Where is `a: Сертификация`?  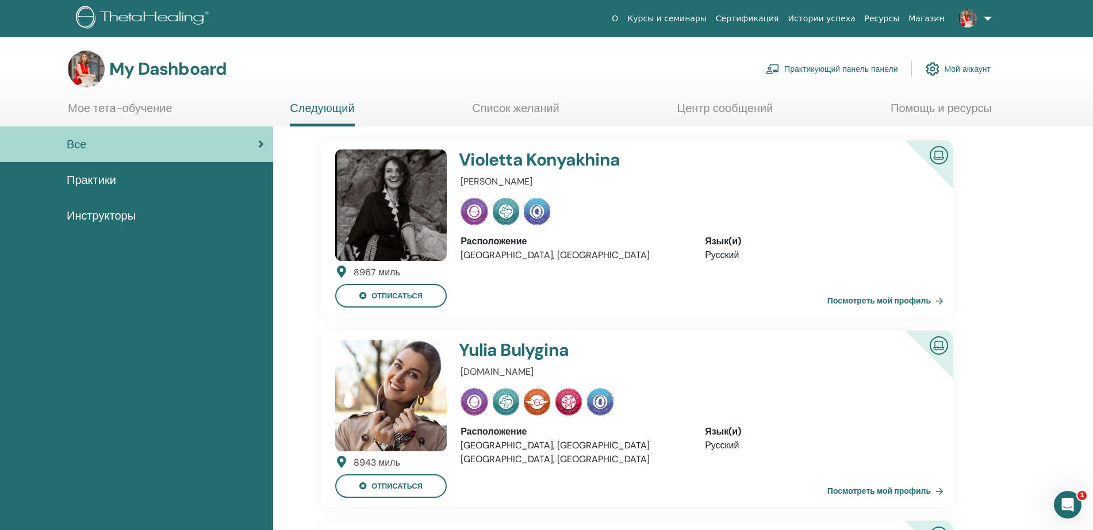
a: Сертификация is located at coordinates (747, 18).